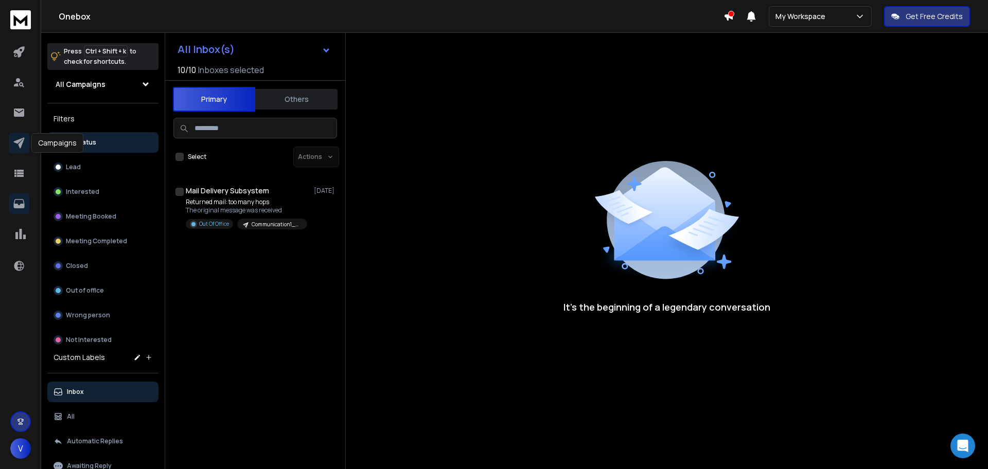 This screenshot has height=469, width=988. What do you see at coordinates (934, 16) in the screenshot?
I see `p: Get Free Credits` at bounding box center [934, 16].